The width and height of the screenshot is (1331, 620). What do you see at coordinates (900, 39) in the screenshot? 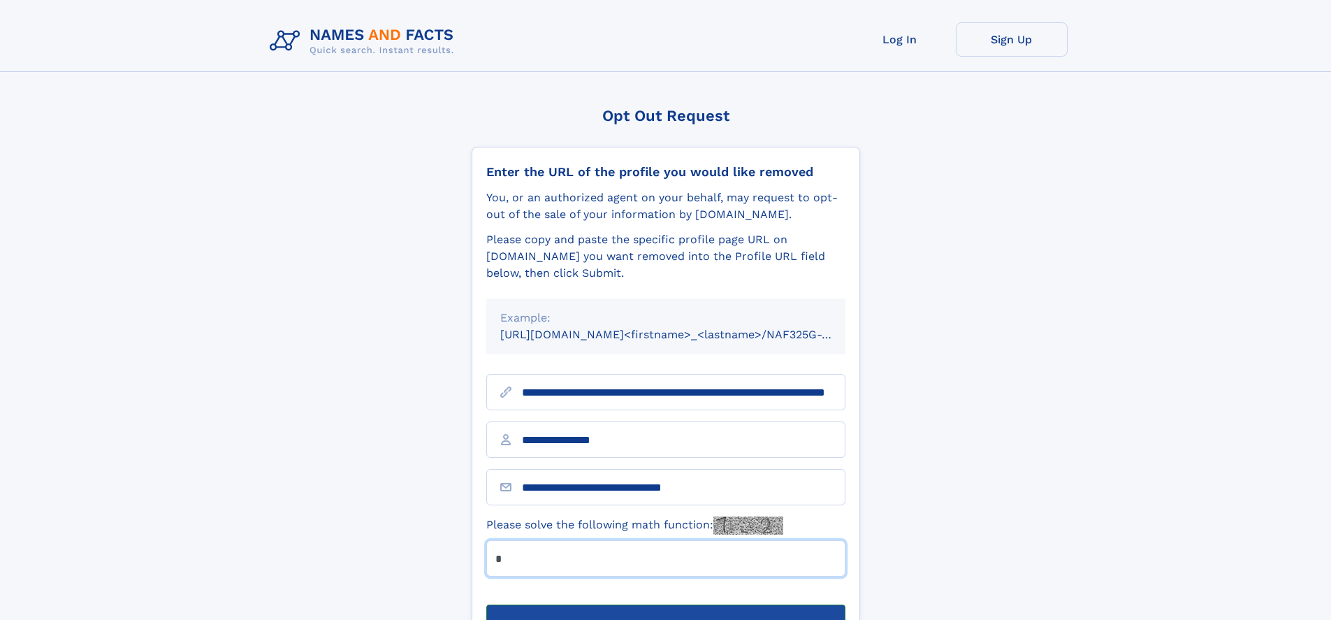
I see `a: Log In` at bounding box center [900, 39].